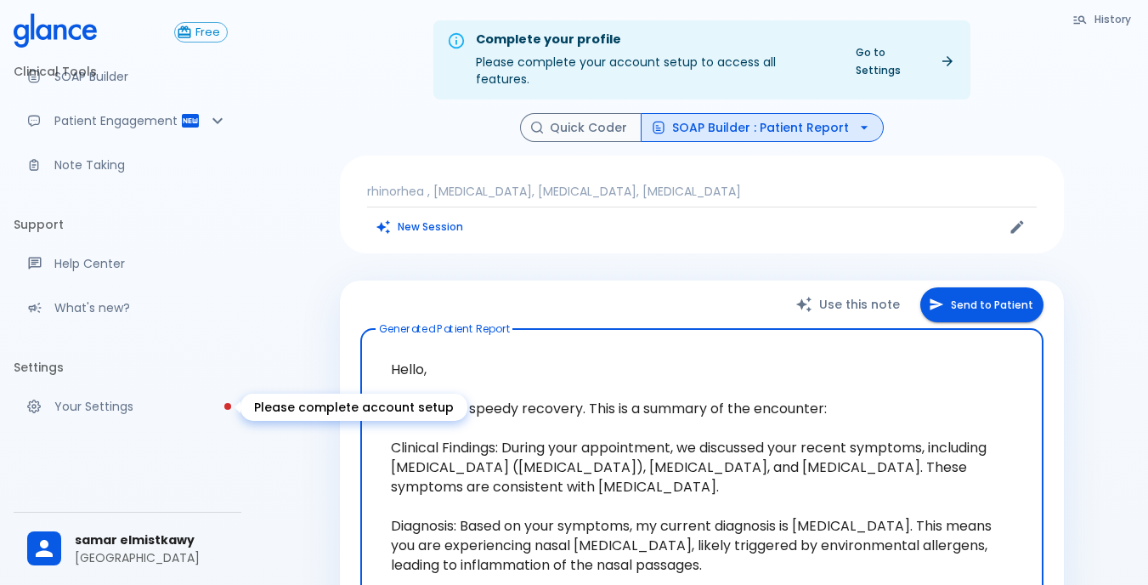  What do you see at coordinates (127, 165) in the screenshot?
I see `a: Advanced note-taking` at bounding box center [127, 165].